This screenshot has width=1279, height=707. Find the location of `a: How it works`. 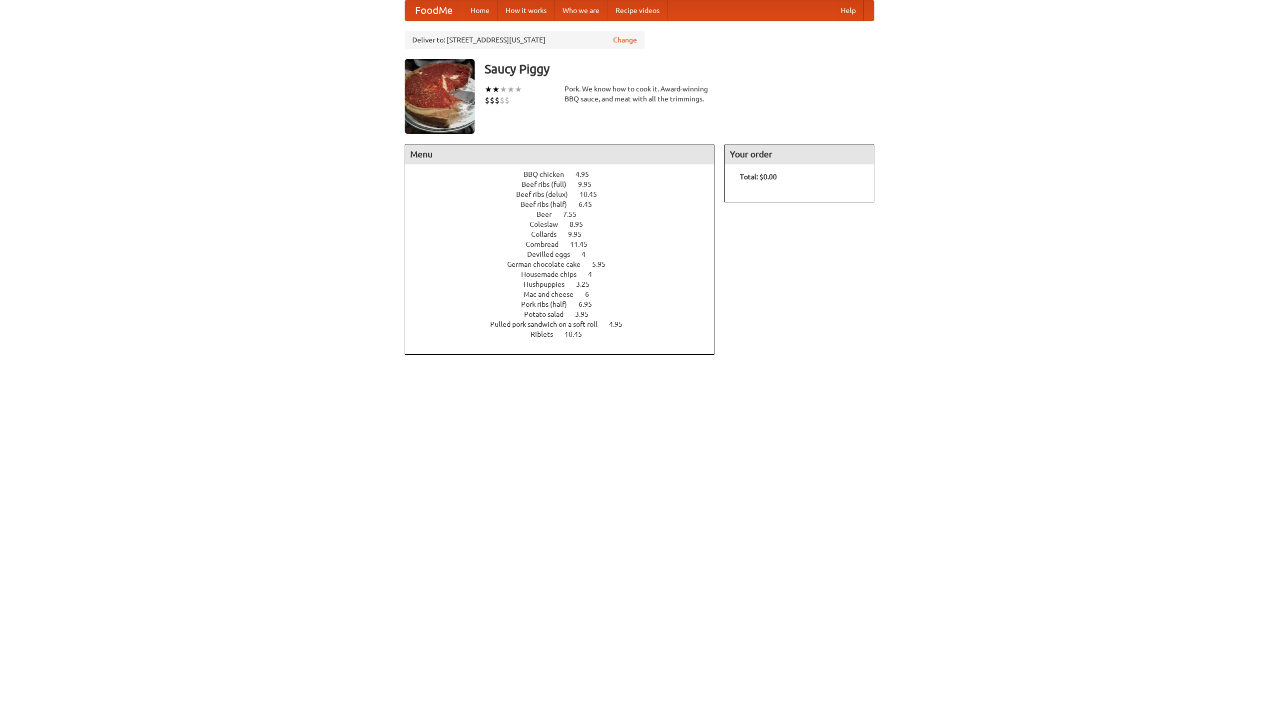

a: How it works is located at coordinates (526, 10).